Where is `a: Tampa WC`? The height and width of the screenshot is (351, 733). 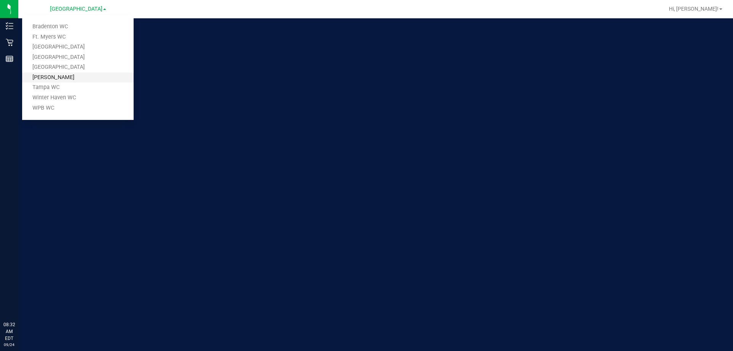 a: Tampa WC is located at coordinates (78, 87).